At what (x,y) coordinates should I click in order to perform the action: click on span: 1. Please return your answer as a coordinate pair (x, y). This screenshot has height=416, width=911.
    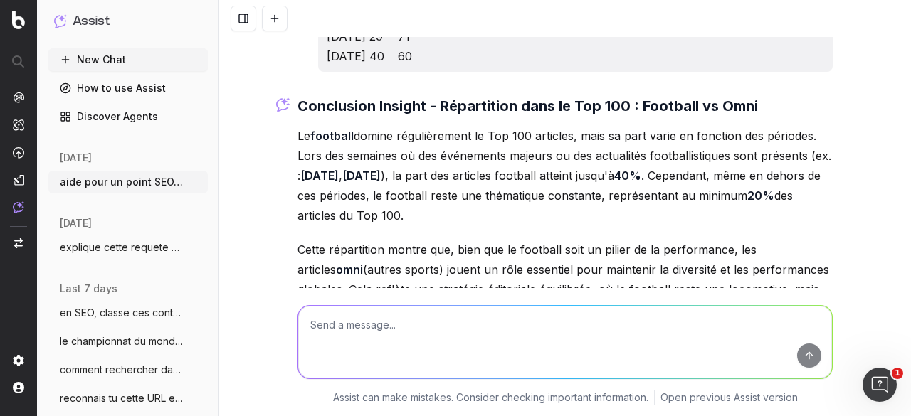
    Looking at the image, I should click on (897, 374).